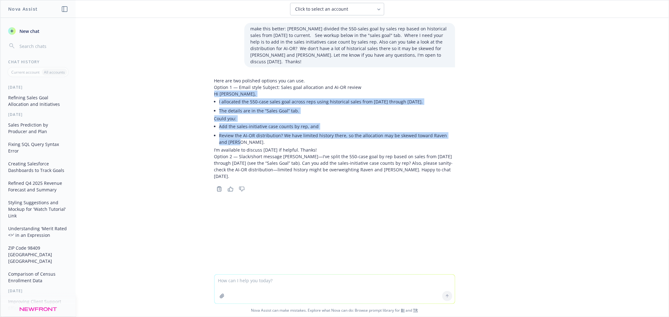  What do you see at coordinates (25, 72) in the screenshot?
I see `p: Current account` at bounding box center [25, 72].